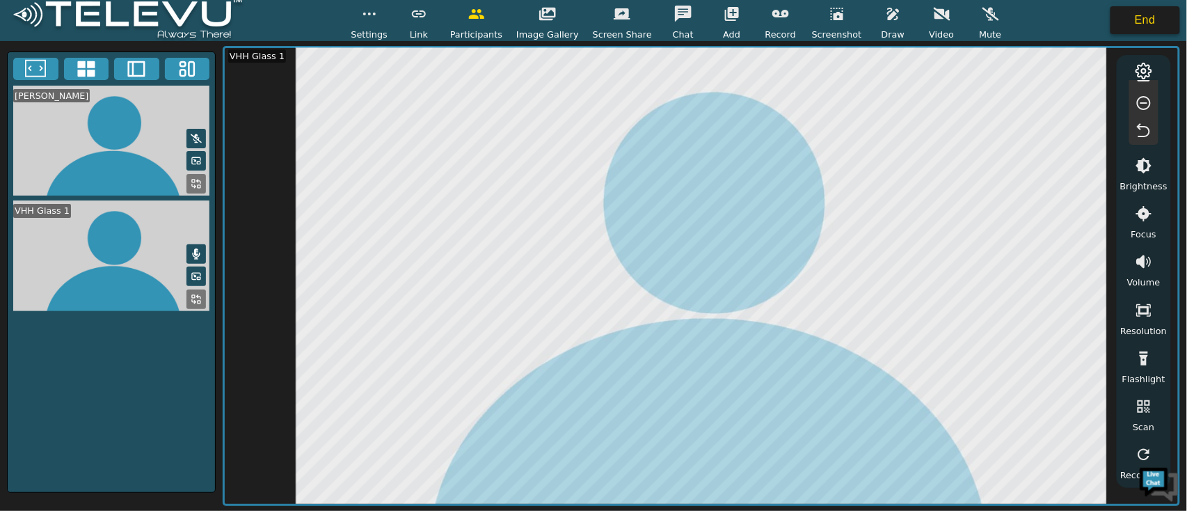 The width and height of the screenshot is (1187, 511). I want to click on button: Two Window Medium, so click(136, 69).